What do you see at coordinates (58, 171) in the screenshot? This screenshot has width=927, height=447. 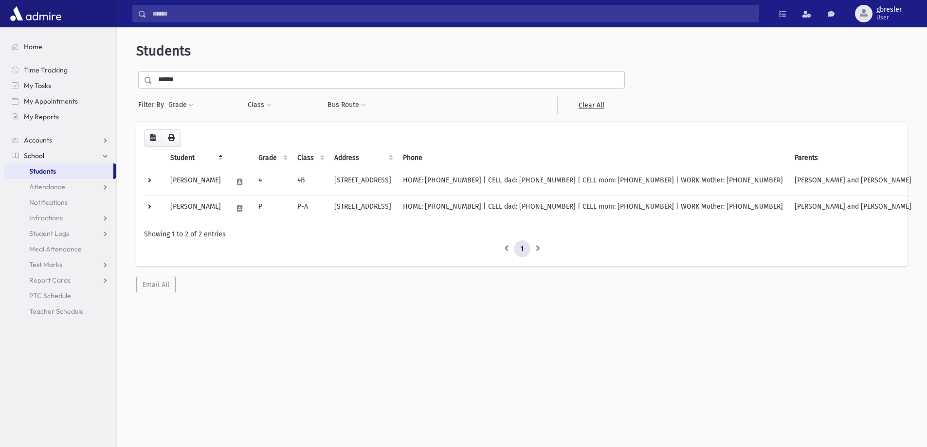 I see `a: Students` at bounding box center [58, 171].